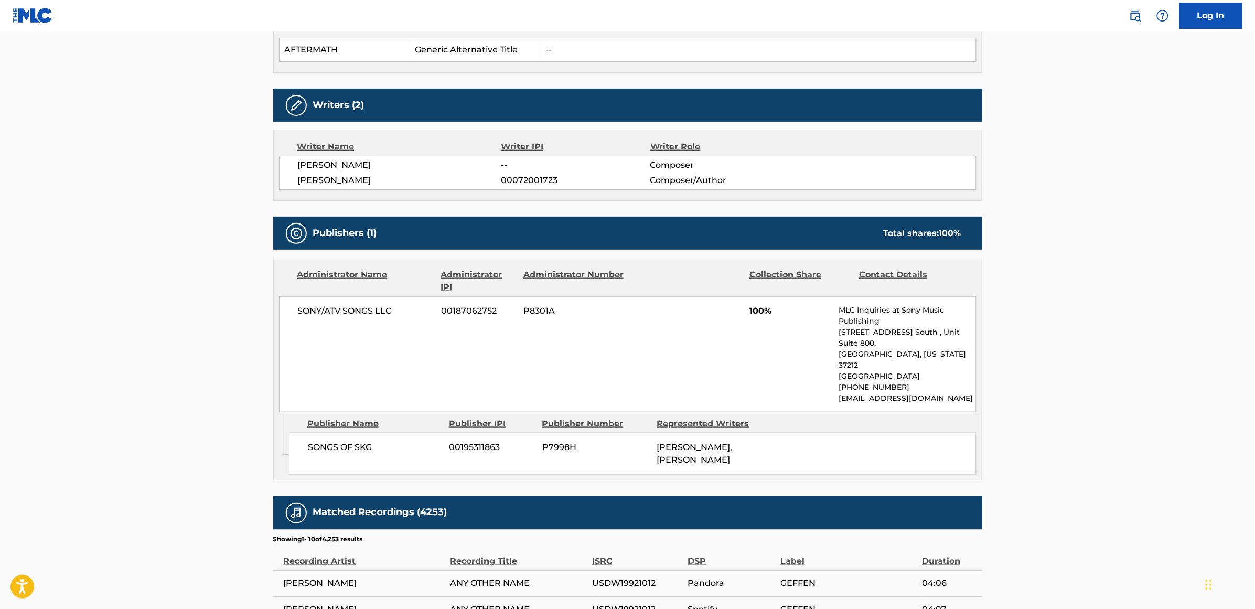 This screenshot has height=609, width=1255. I want to click on div: Represented Writers, so click(710, 424).